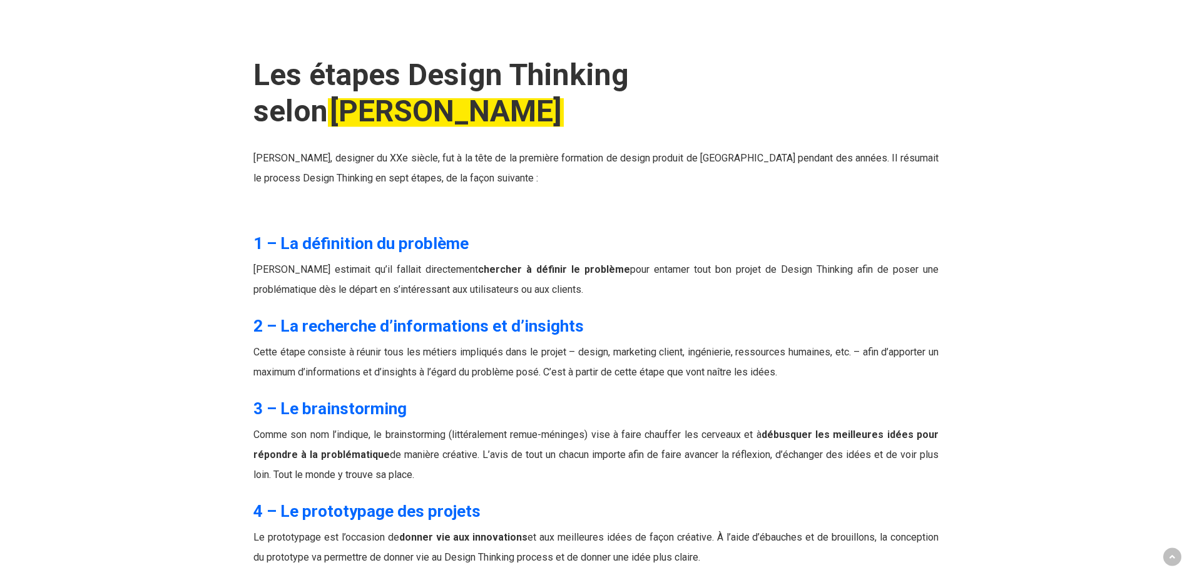 Image resolution: width=1192 pixels, height=575 pixels. Describe the element at coordinates (596, 362) in the screenshot. I see `span: Cette étape consiste à réunir tous les métiers impliqués dans le projet – design, marketing clien...` at that location.